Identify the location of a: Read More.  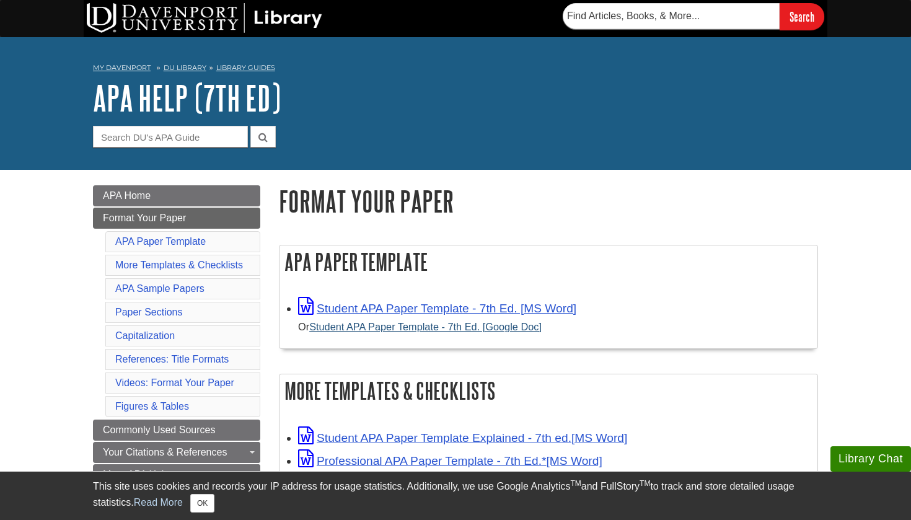
(158, 502).